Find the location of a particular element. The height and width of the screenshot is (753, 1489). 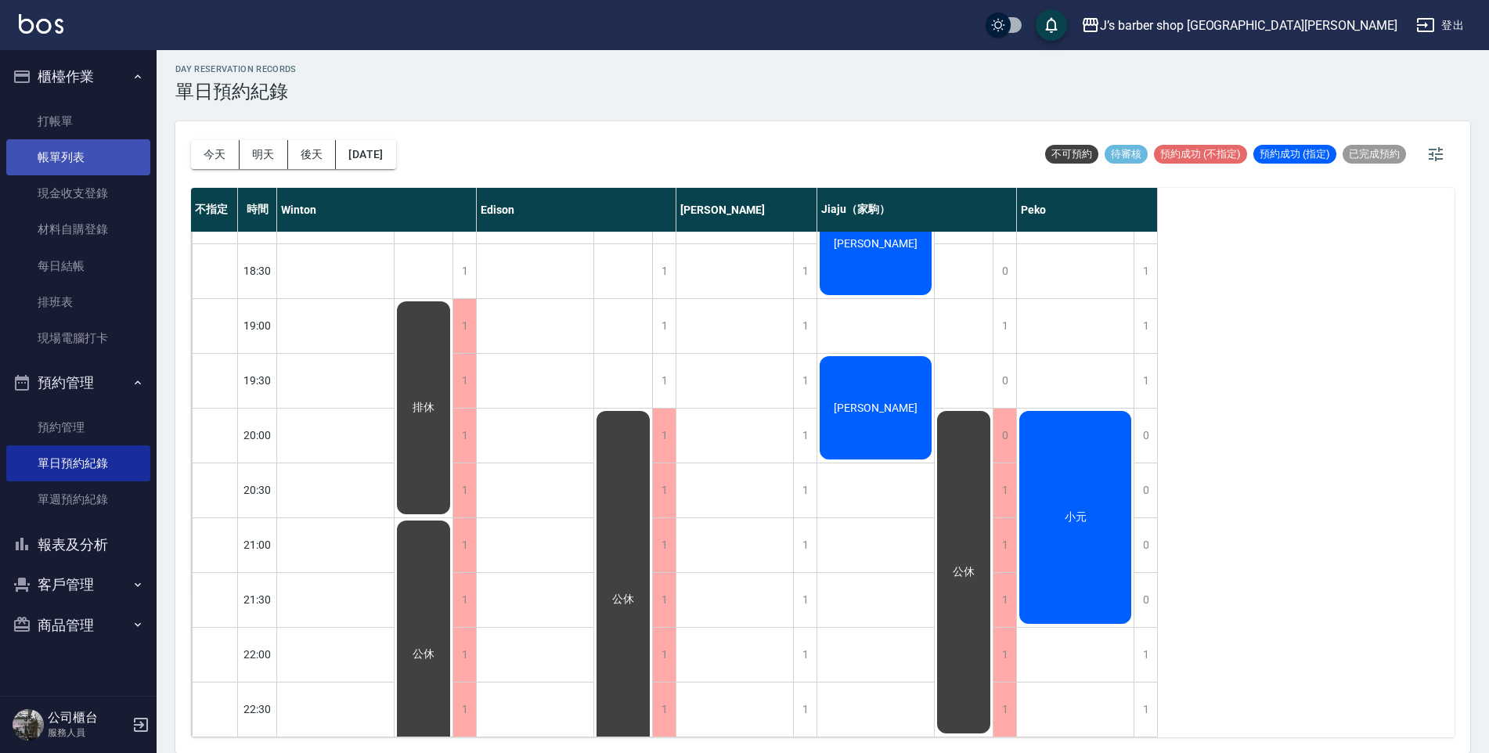

button: 報表及分析 is located at coordinates (78, 545).